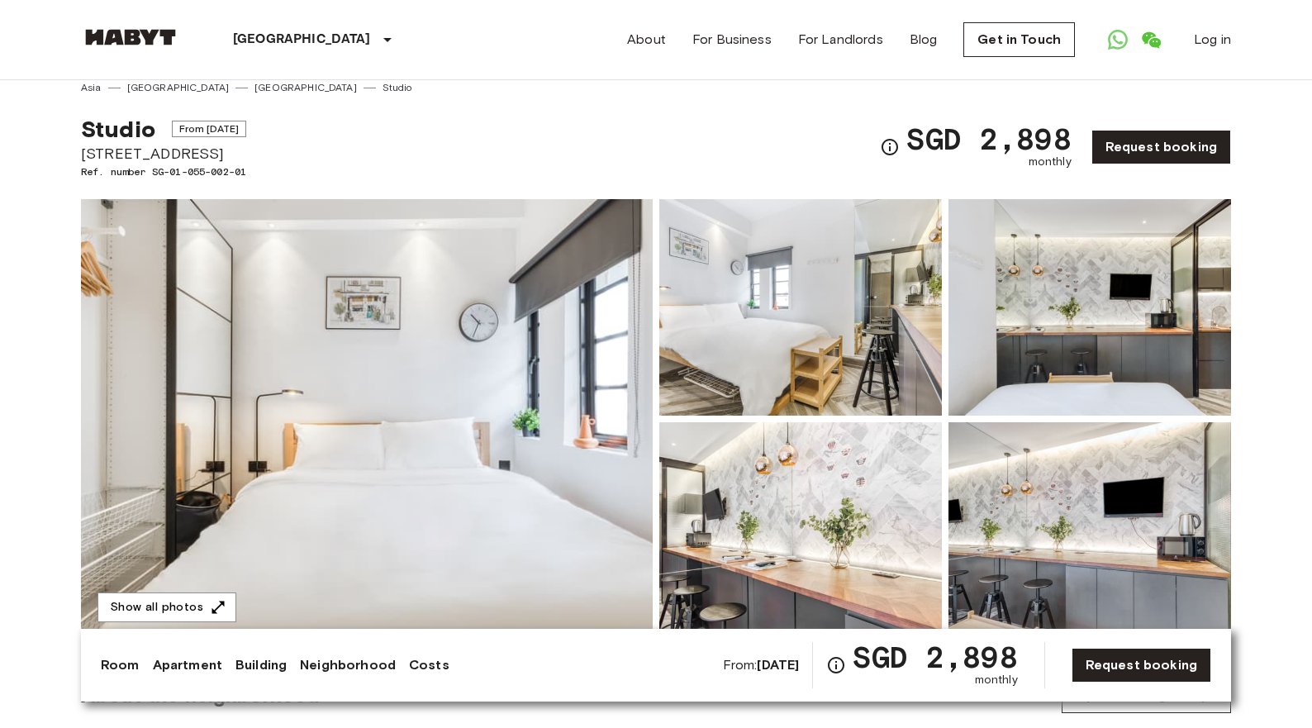 The height and width of the screenshot is (728, 1312). What do you see at coordinates (923, 40) in the screenshot?
I see `a: Blog` at bounding box center [923, 40].